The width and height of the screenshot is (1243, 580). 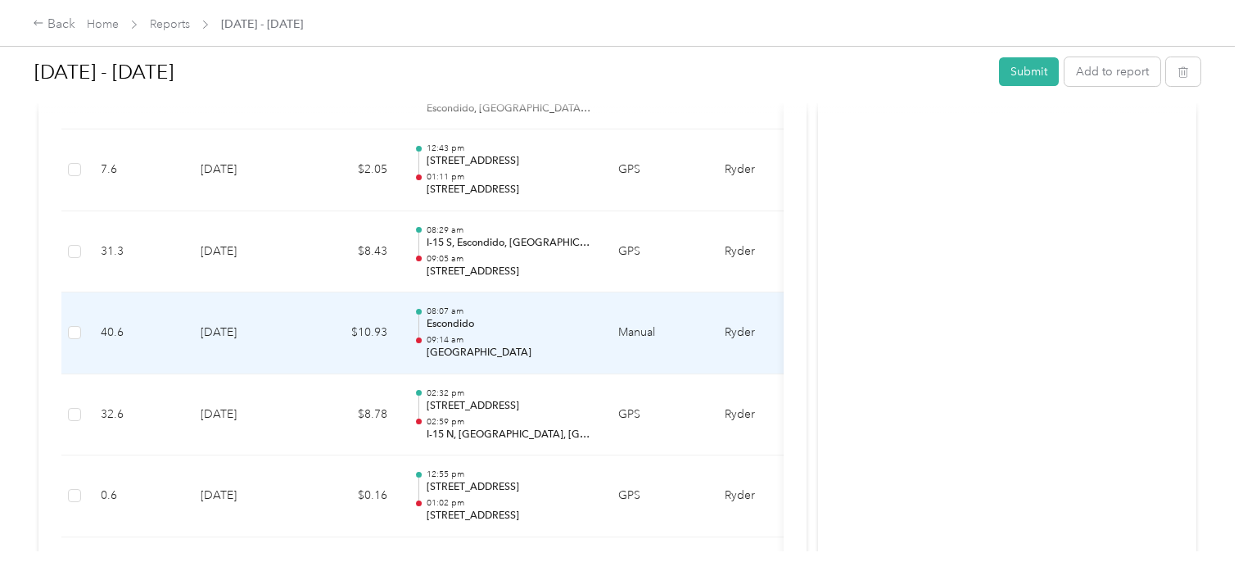 I want to click on p: 08:29 am, so click(x=509, y=230).